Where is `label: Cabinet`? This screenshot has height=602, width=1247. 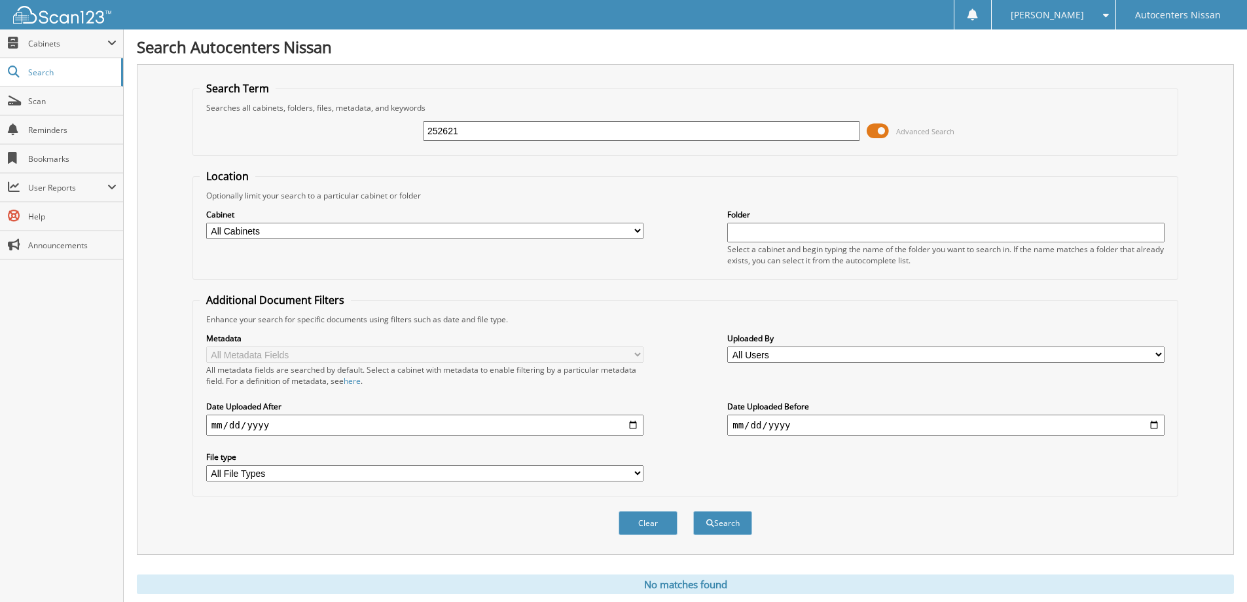
label: Cabinet is located at coordinates (425, 214).